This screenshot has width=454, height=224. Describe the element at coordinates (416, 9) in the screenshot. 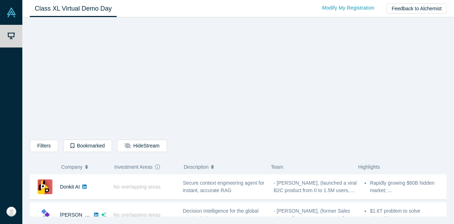

I see `button: Feedback to Alchemist` at that location.